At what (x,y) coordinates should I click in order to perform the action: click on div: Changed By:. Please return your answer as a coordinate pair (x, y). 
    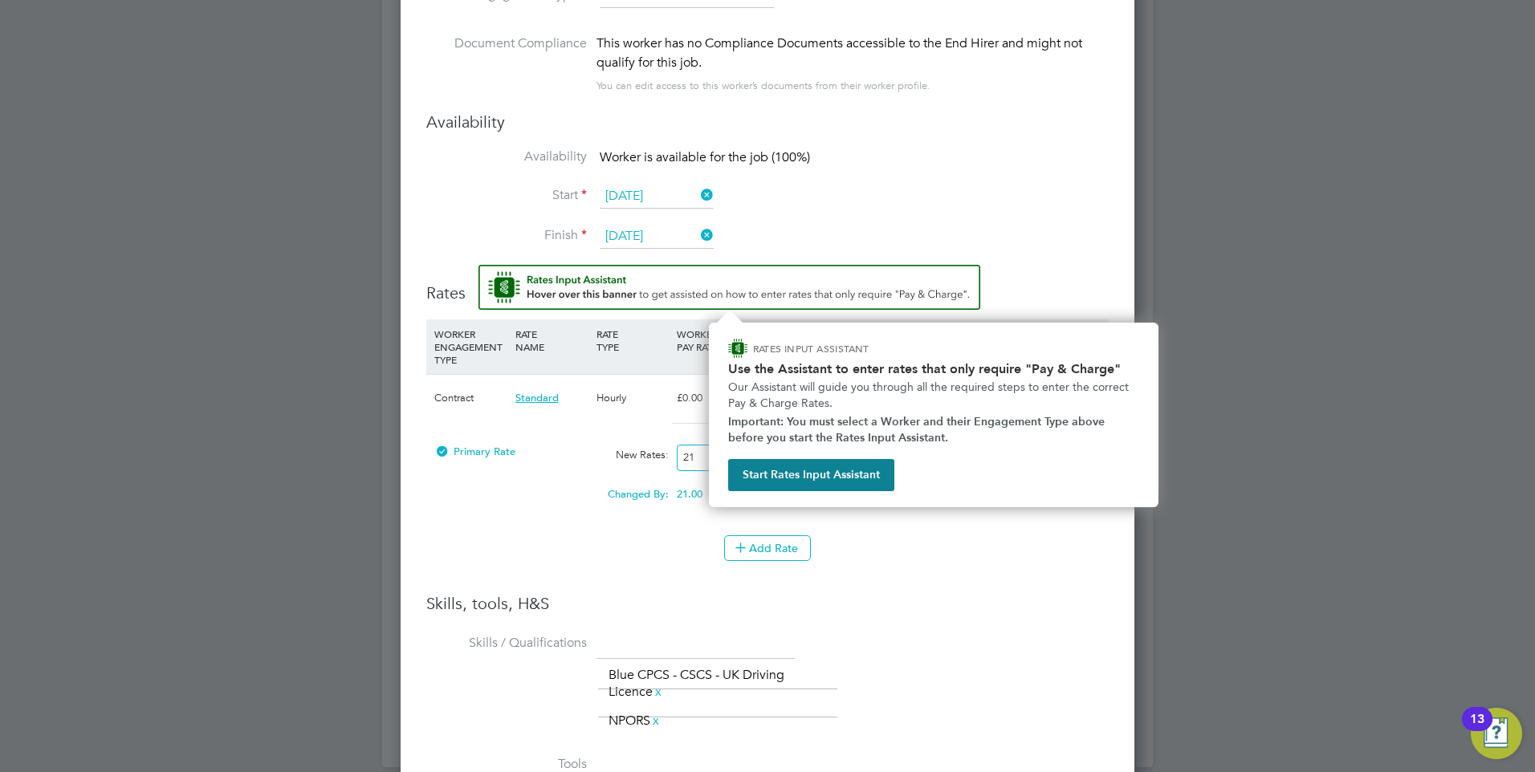
    Looking at the image, I should click on (552, 495).